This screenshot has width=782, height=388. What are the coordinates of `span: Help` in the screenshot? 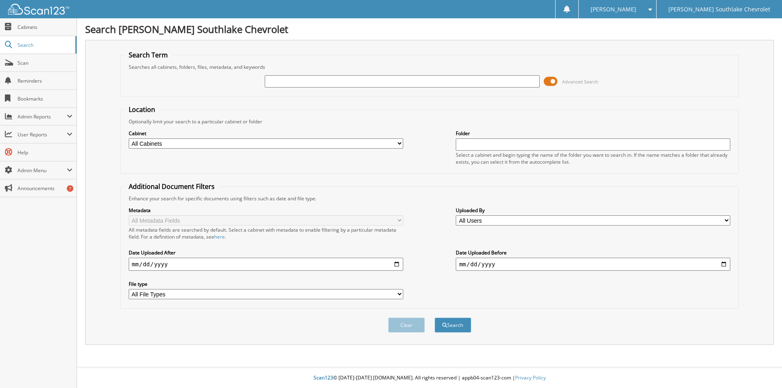 It's located at (45, 152).